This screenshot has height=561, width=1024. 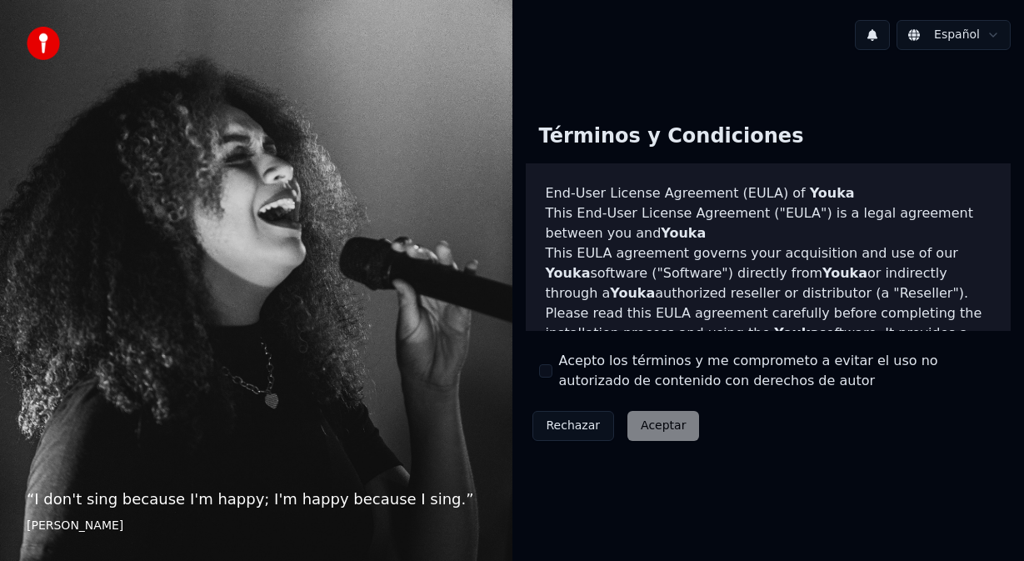 I want to click on img: youka, so click(x=43, y=43).